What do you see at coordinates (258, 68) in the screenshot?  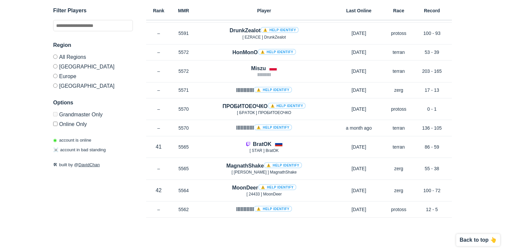 I see `h4: Miszu` at bounding box center [258, 68].